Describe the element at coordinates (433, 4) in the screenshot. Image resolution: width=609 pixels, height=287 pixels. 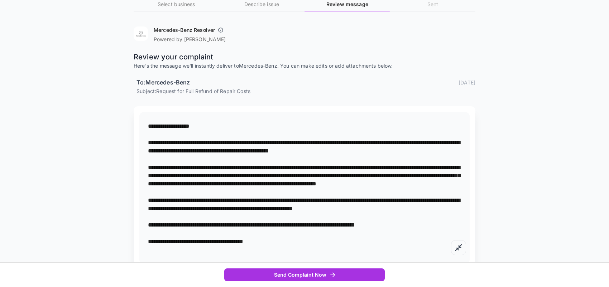
I see `h6: Sent` at that location.